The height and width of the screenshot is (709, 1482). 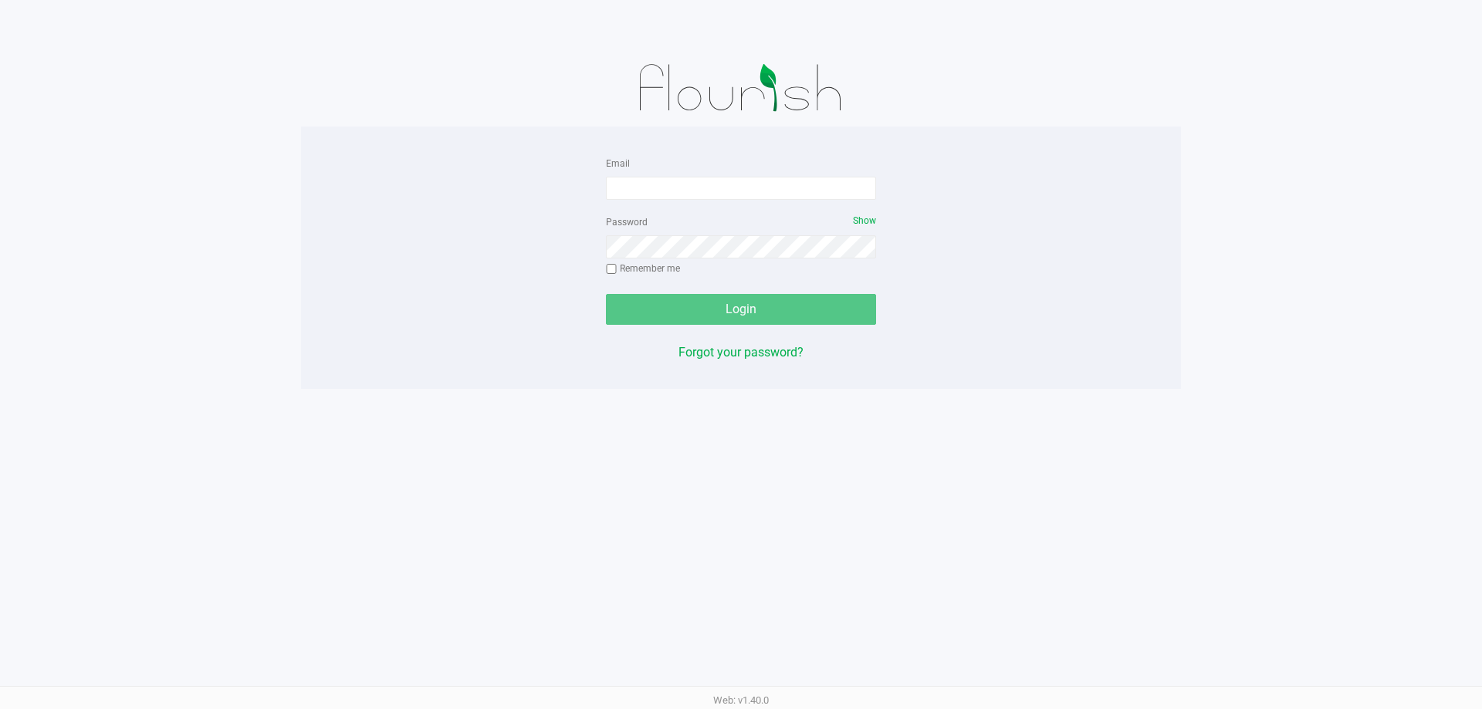 What do you see at coordinates (741, 700) in the screenshot?
I see `span: Web: v1.40.0` at bounding box center [741, 700].